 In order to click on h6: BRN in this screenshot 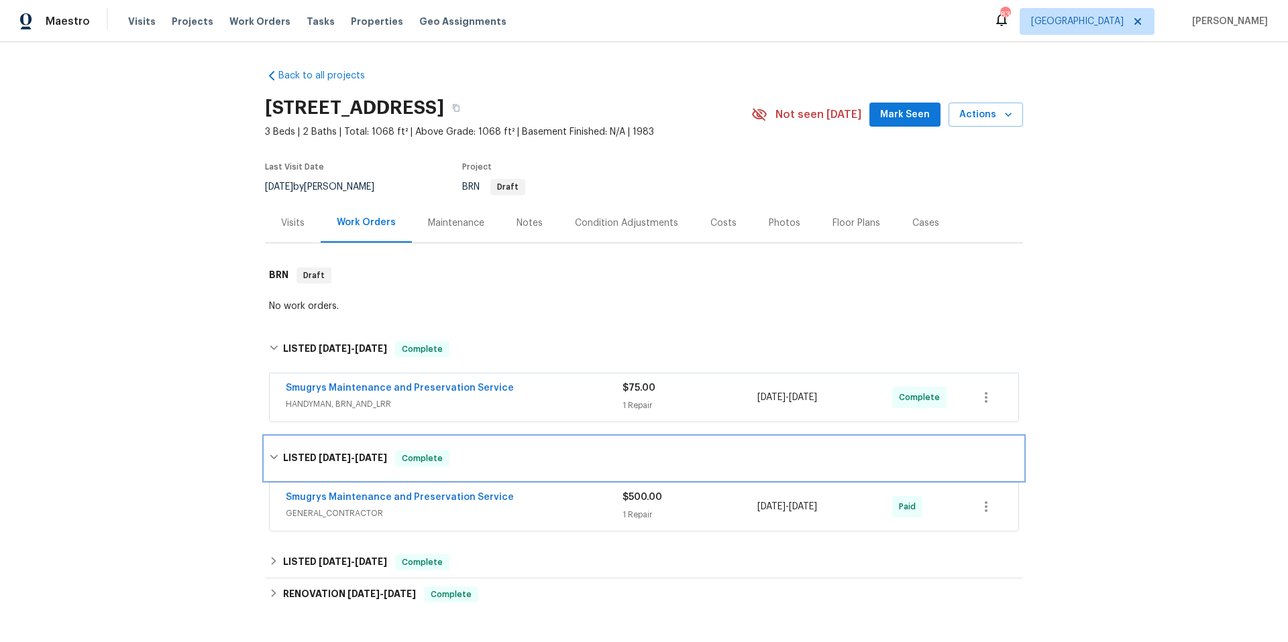, I will do `click(278, 276)`.